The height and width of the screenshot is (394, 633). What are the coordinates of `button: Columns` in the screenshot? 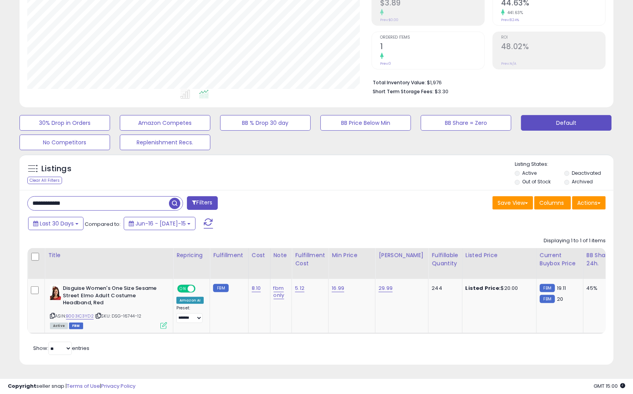 It's located at (552, 203).